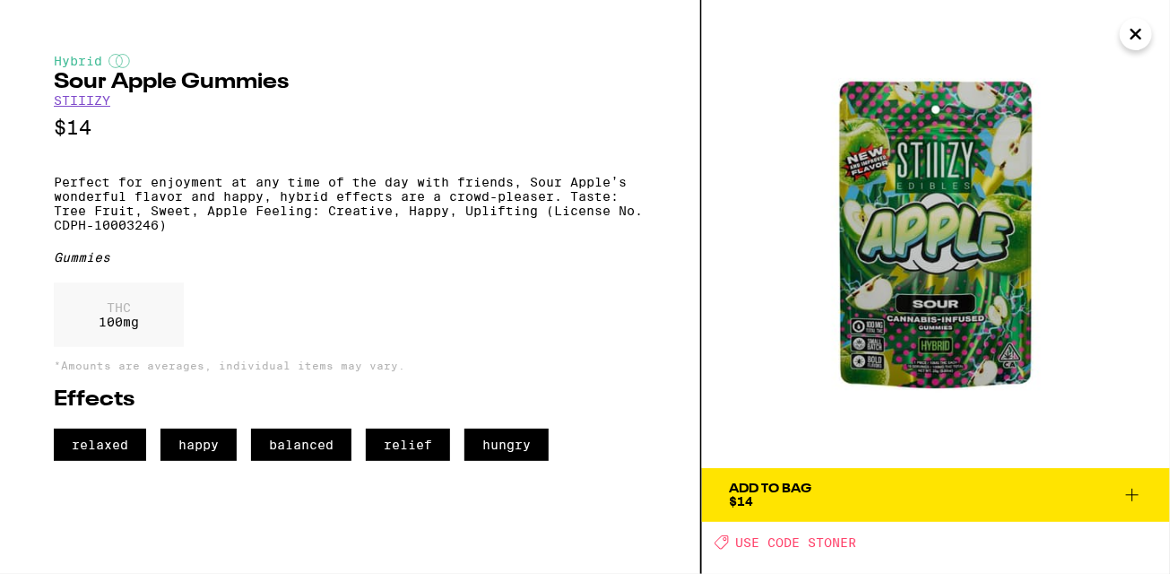 Image resolution: width=1170 pixels, height=574 pixels. What do you see at coordinates (301, 445) in the screenshot?
I see `span: balanced` at bounding box center [301, 445].